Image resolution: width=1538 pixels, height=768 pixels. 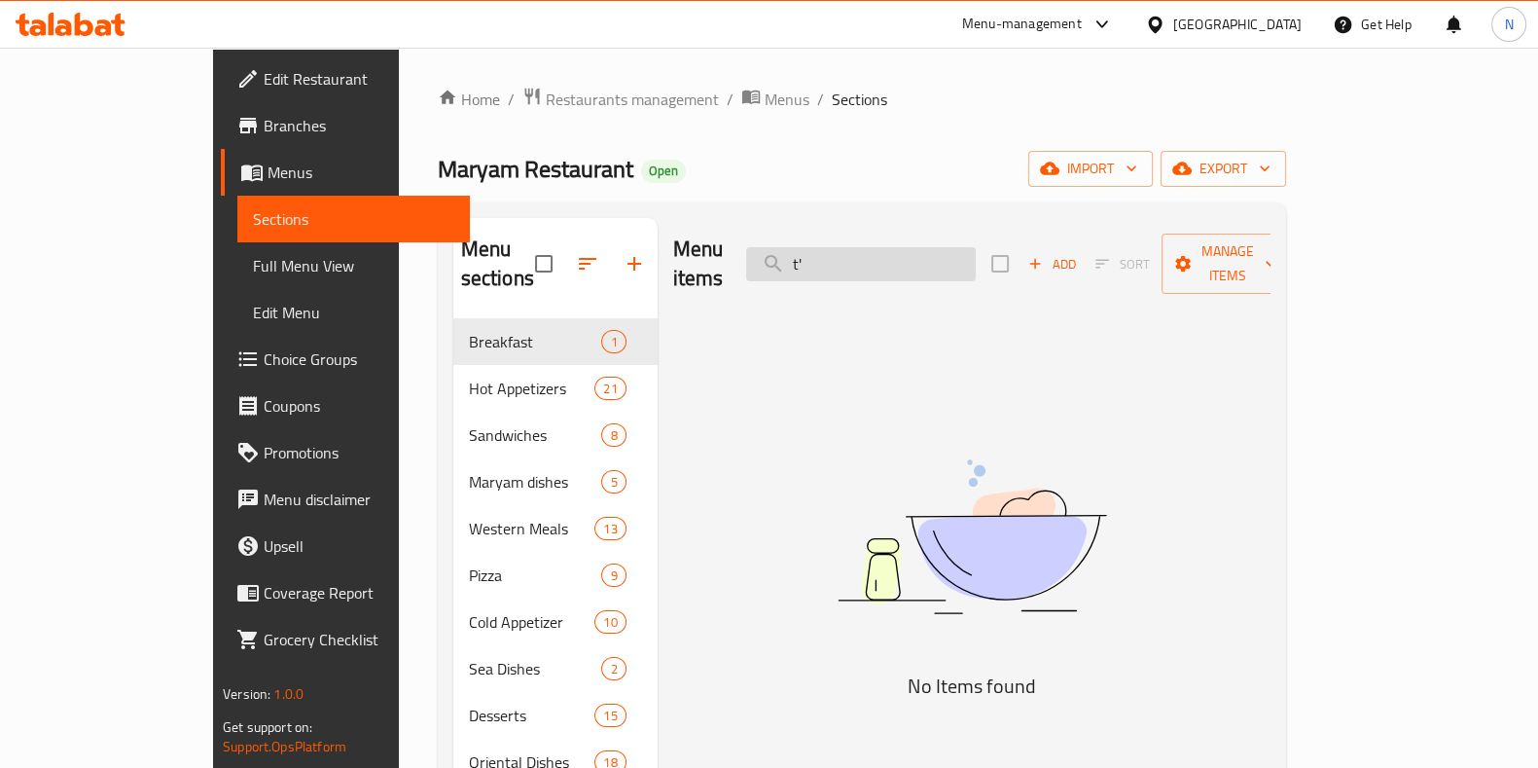 What do you see at coordinates (345, 592) in the screenshot?
I see `a: Coverage Report` at bounding box center [345, 592].